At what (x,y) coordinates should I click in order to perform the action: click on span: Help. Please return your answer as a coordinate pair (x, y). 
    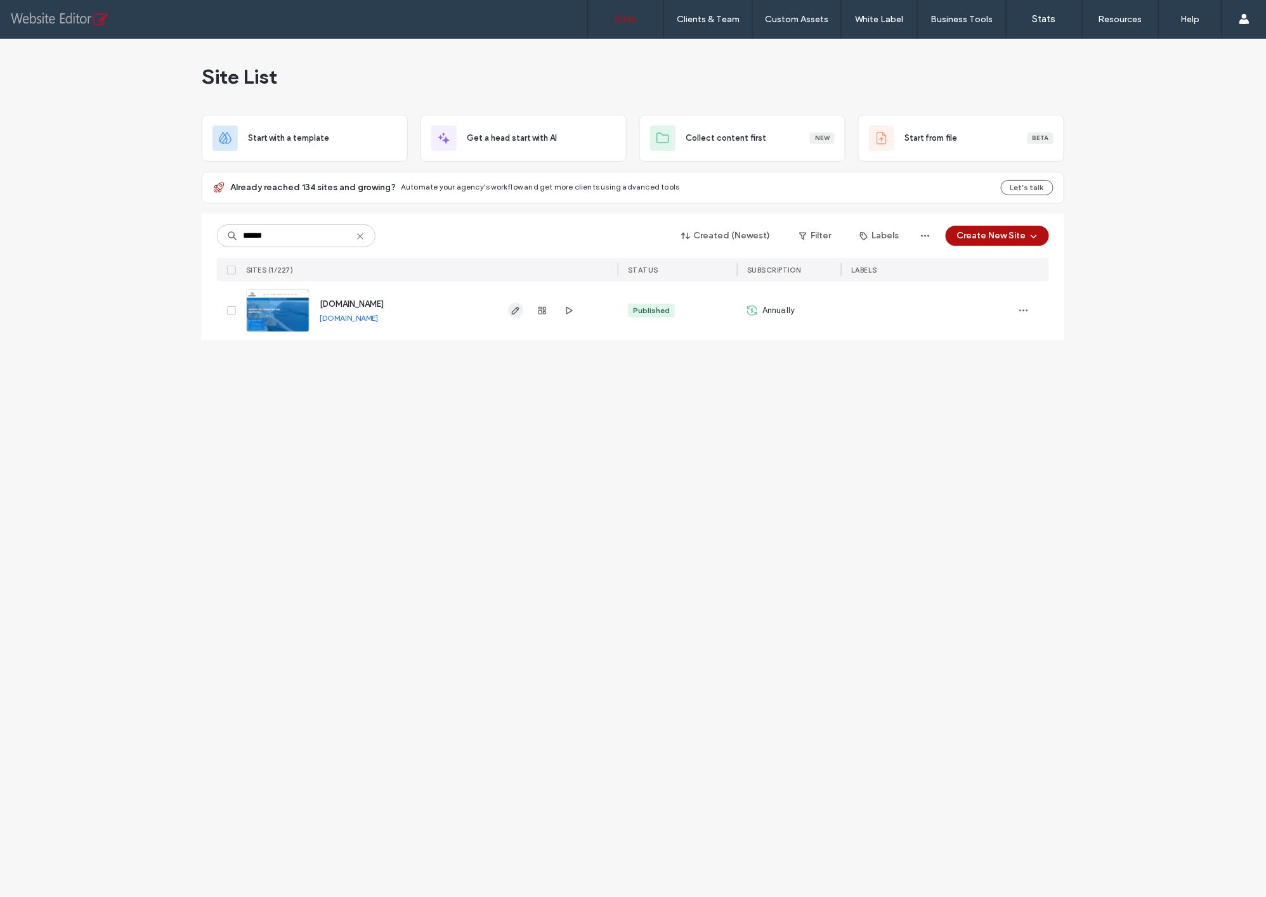
    Looking at the image, I should click on (42, 15).